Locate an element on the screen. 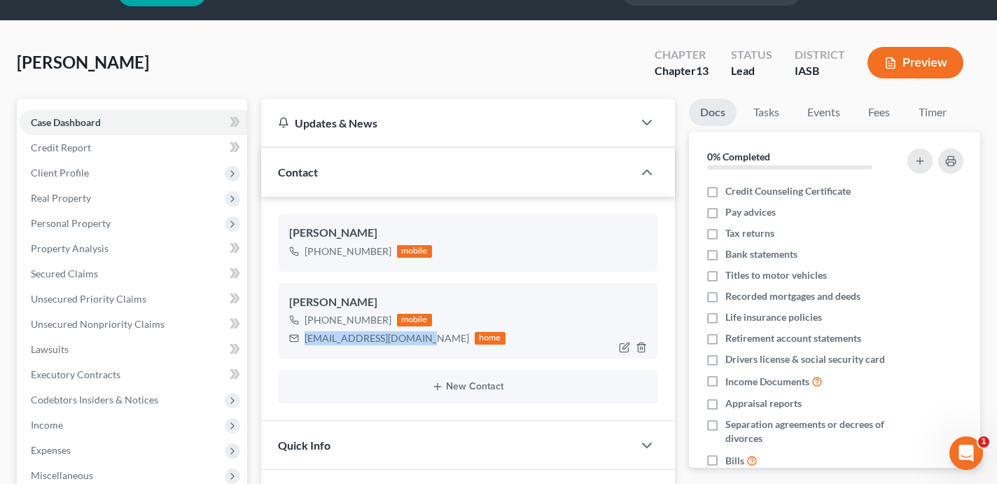 This screenshot has width=997, height=484. a: Property Analysis is located at coordinates (133, 249).